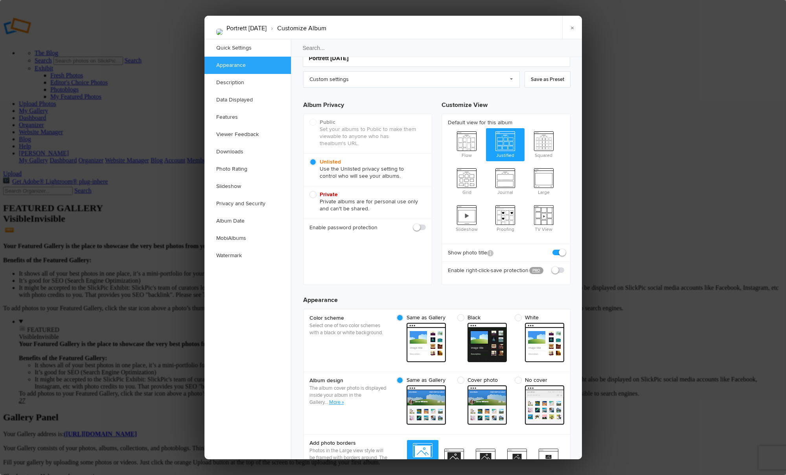  I want to click on h3: Appearance, so click(437, 297).